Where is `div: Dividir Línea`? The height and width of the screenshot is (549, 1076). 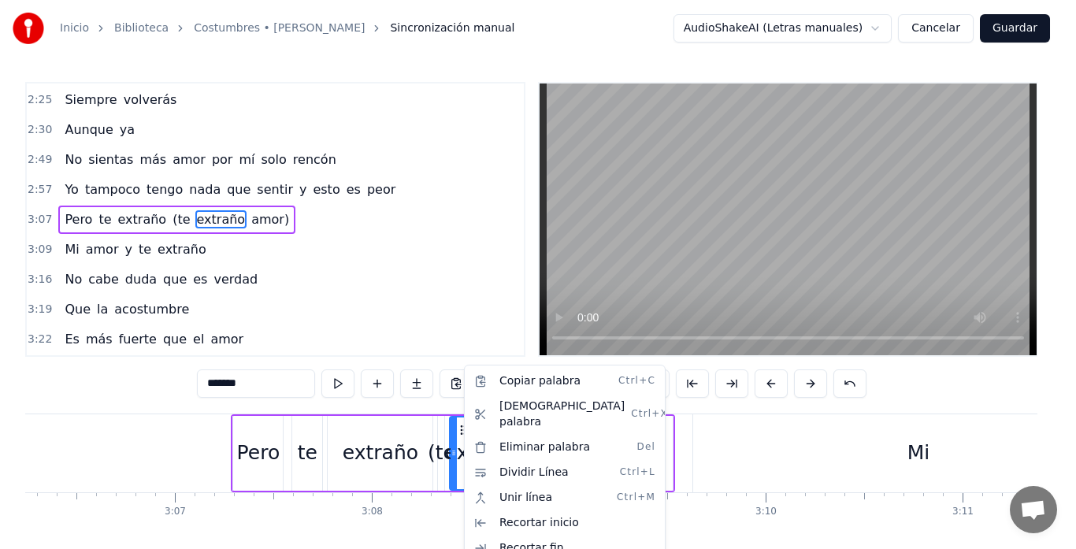
div: Dividir Línea is located at coordinates (565, 473).